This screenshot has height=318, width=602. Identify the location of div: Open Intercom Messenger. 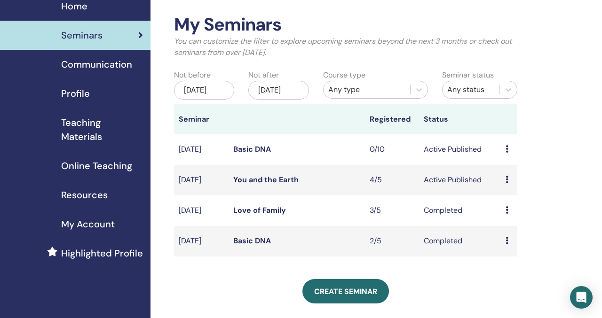
(581, 298).